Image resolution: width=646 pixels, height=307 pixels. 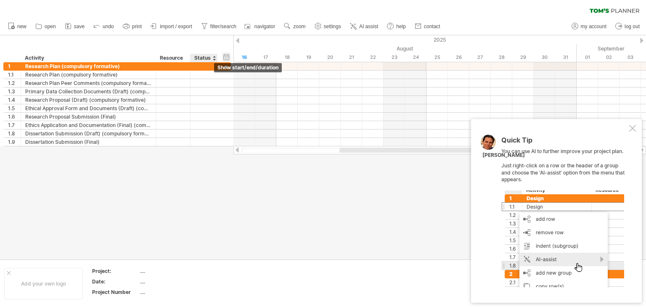 I want to click on div: Dissertation Submission (Draft) (compulsory formative), so click(x=88, y=133).